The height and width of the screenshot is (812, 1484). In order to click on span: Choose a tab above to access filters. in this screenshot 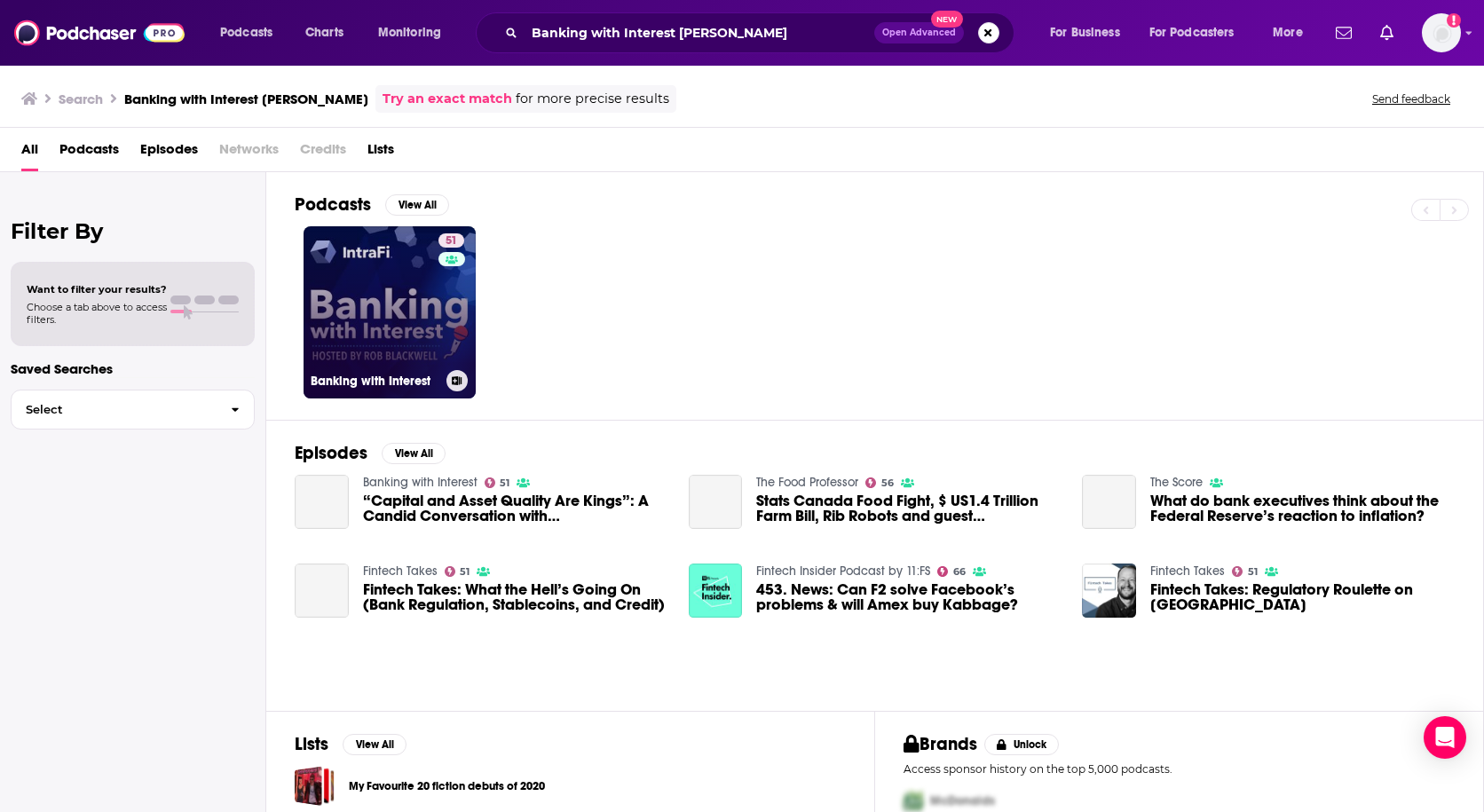, I will do `click(97, 314)`.